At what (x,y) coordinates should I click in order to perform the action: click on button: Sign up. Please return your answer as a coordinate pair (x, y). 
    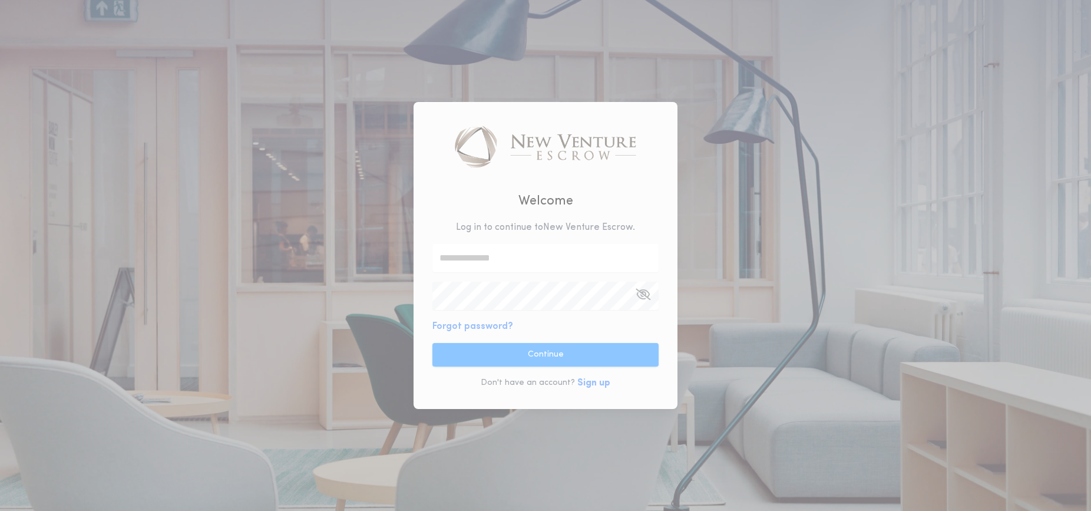
    Looking at the image, I should click on (594, 383).